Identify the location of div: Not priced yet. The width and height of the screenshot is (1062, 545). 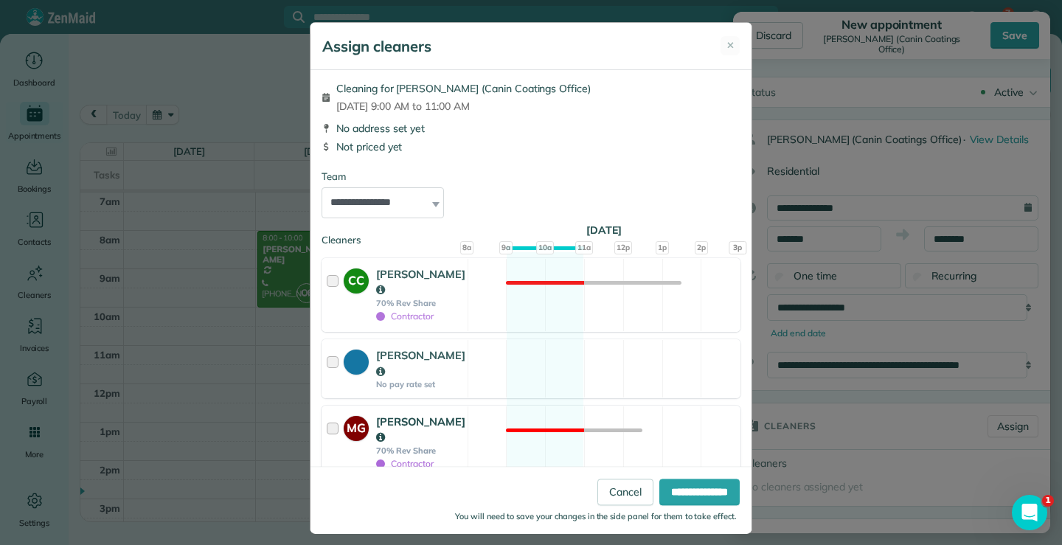
(531, 147).